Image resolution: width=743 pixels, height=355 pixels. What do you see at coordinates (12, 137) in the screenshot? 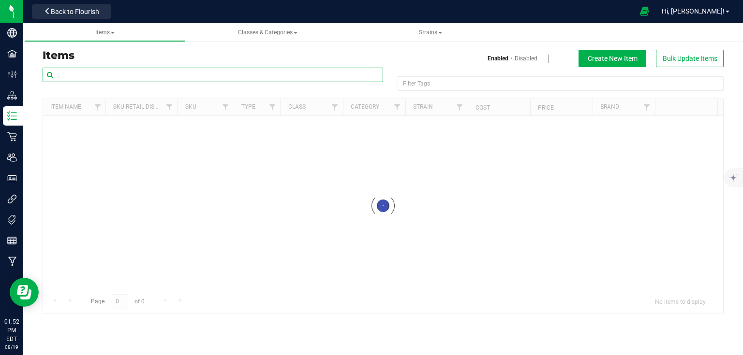
I see `inline-svg: Retail` at bounding box center [12, 137].